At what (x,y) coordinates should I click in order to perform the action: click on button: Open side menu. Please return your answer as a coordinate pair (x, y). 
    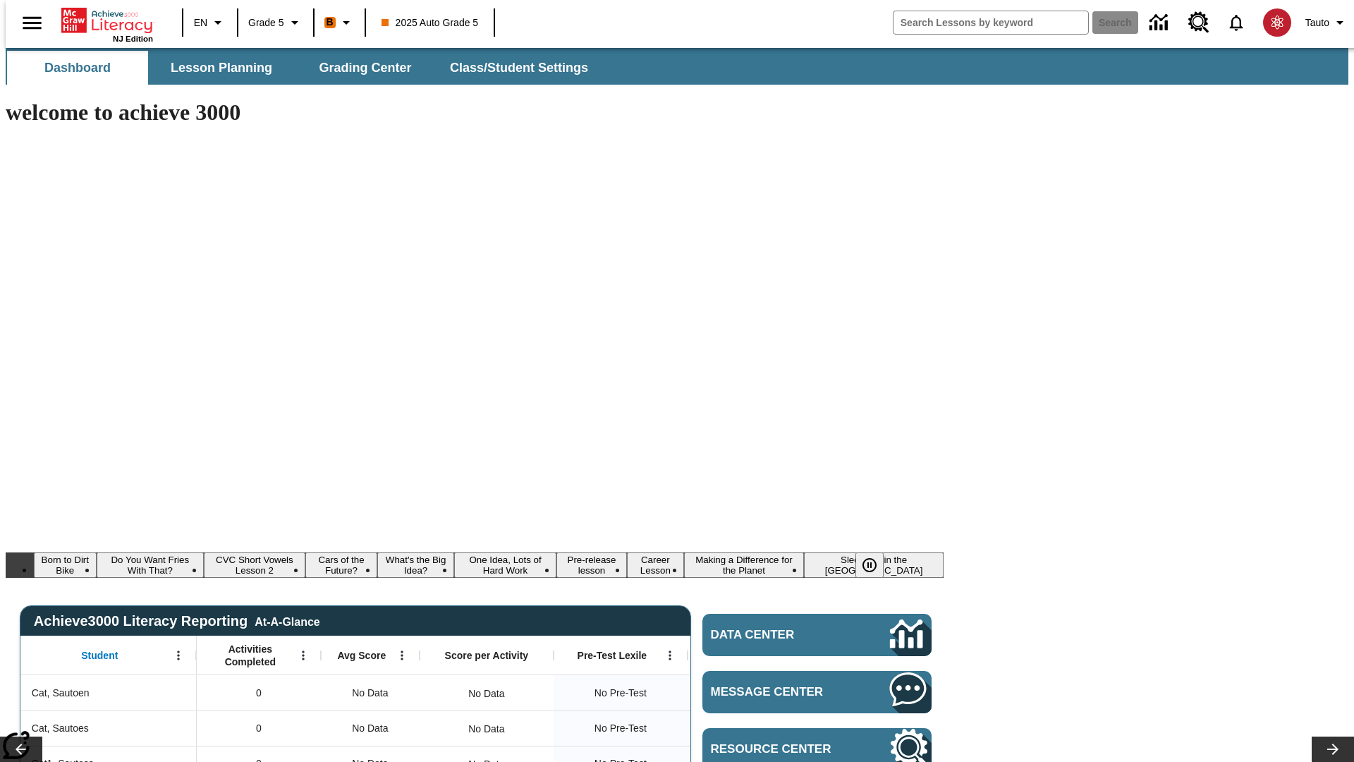
    Looking at the image, I should click on (32, 23).